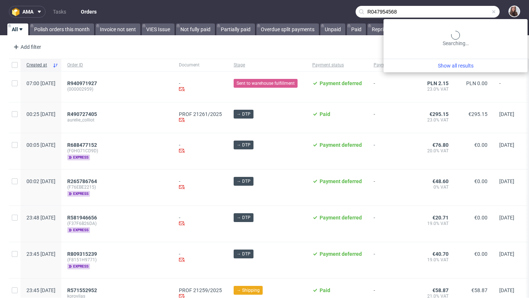 Image resolution: width=529 pixels, height=298 pixels. I want to click on span: R940971927, so click(82, 83).